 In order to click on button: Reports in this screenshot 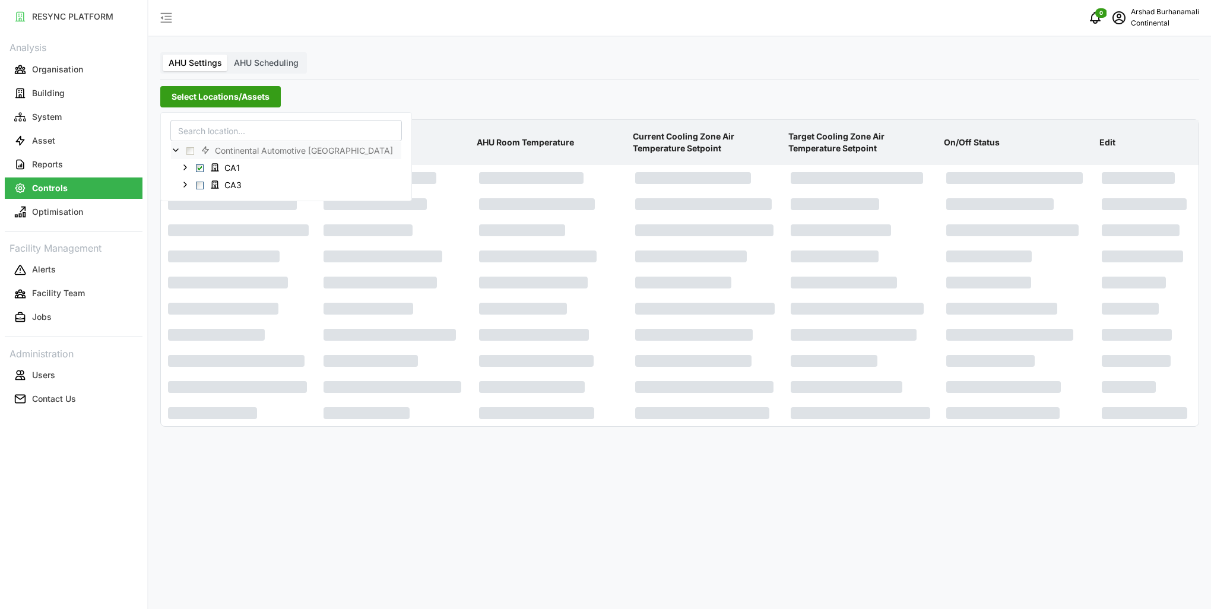, I will do `click(74, 164)`.